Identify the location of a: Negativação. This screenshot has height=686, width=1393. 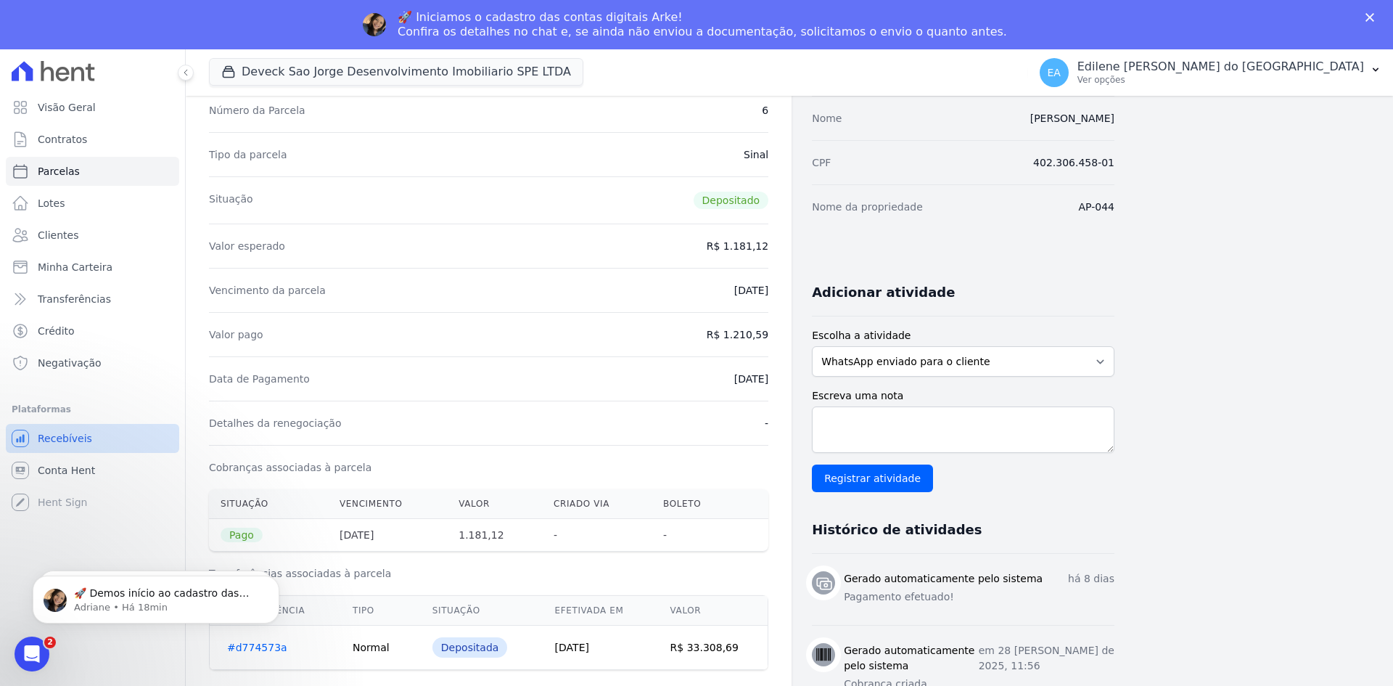
(92, 363).